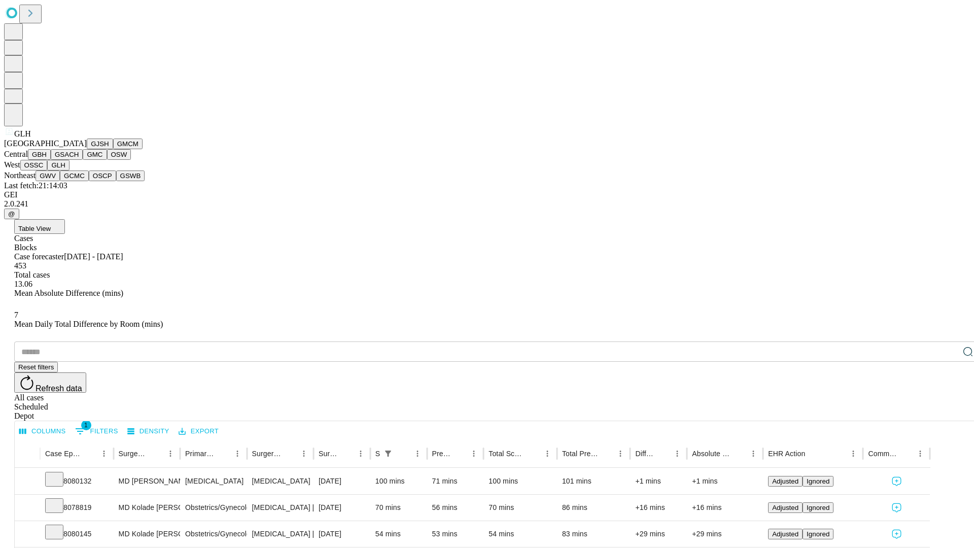 This screenshot has height=548, width=974. What do you see at coordinates (200, 454) in the screenshot?
I see `div: Primary Service` at bounding box center [200, 454].